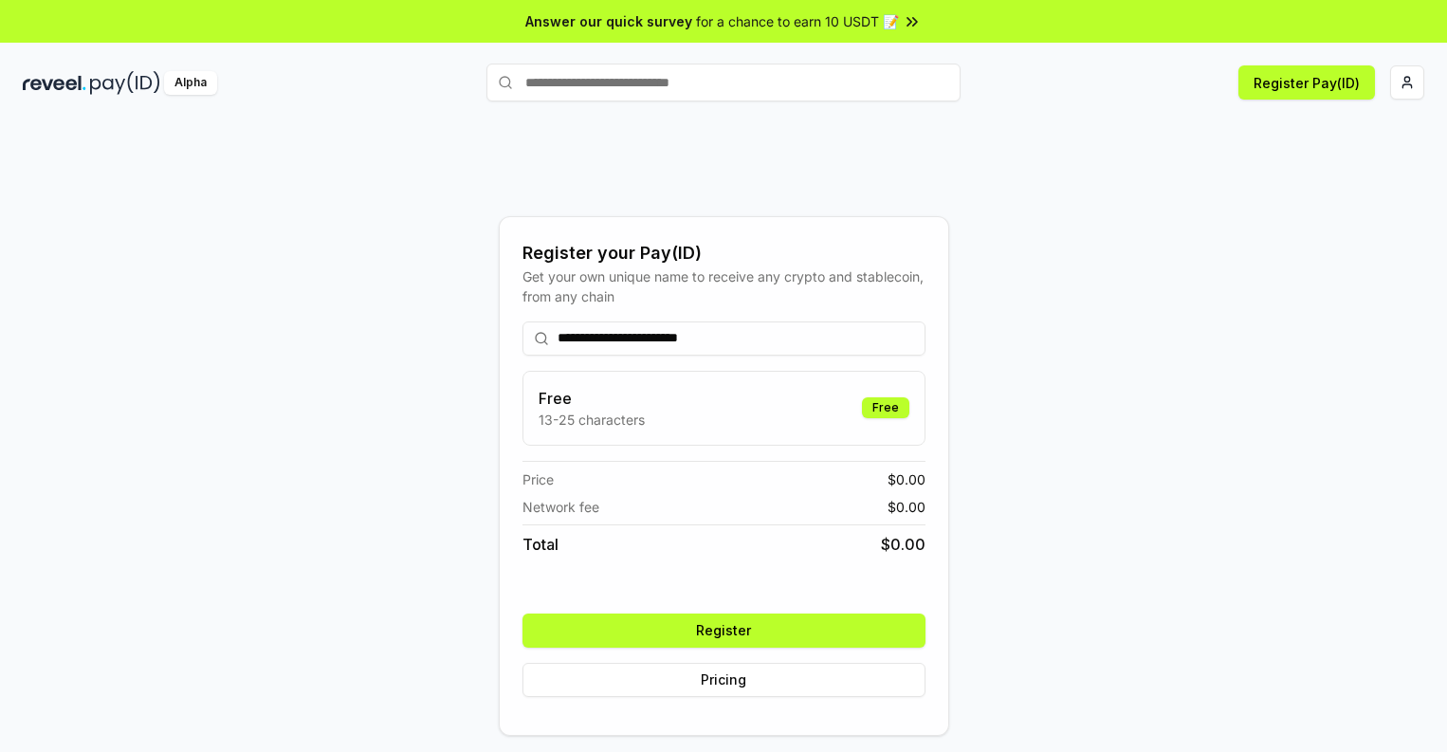 This screenshot has width=1447, height=752. Describe the element at coordinates (537, 479) in the screenshot. I see `span: Price` at that location.